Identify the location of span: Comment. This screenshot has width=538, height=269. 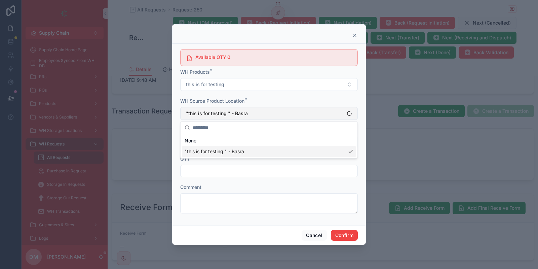
(191, 187).